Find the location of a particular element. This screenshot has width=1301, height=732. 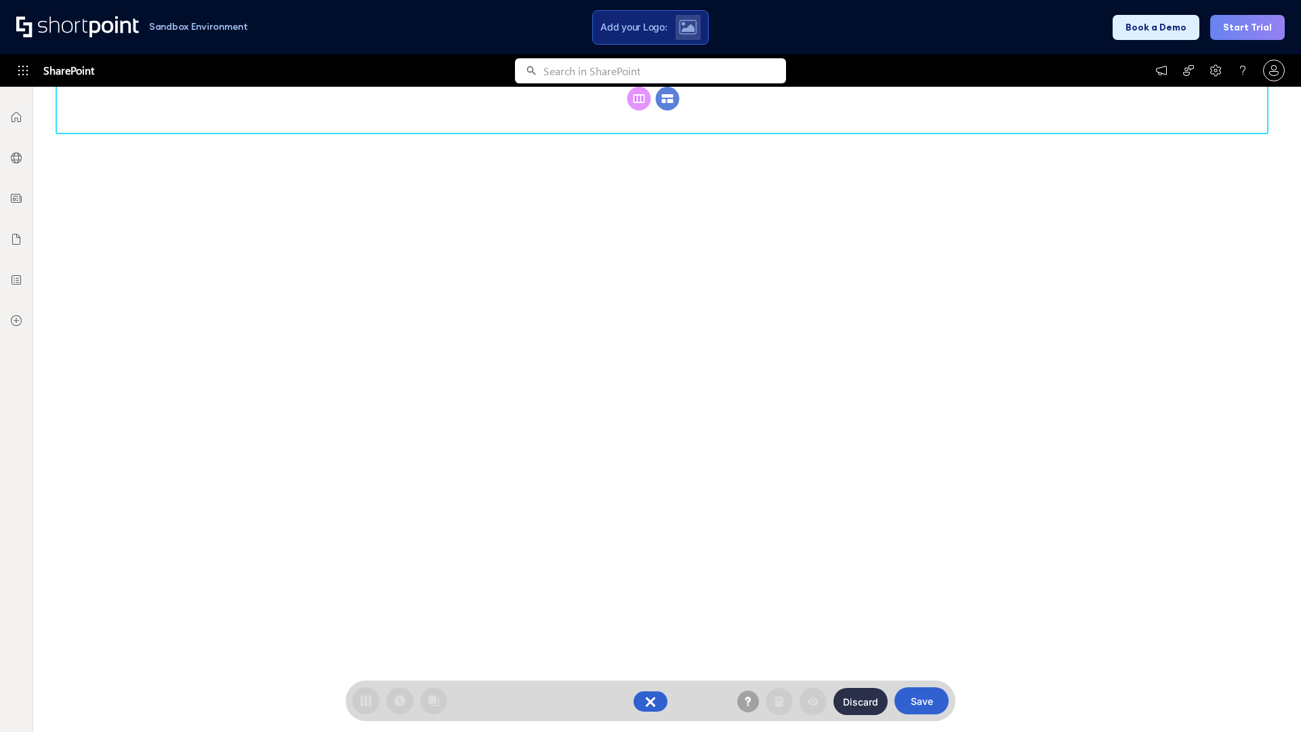

h1: Sandbox Environment is located at coordinates (199, 26).